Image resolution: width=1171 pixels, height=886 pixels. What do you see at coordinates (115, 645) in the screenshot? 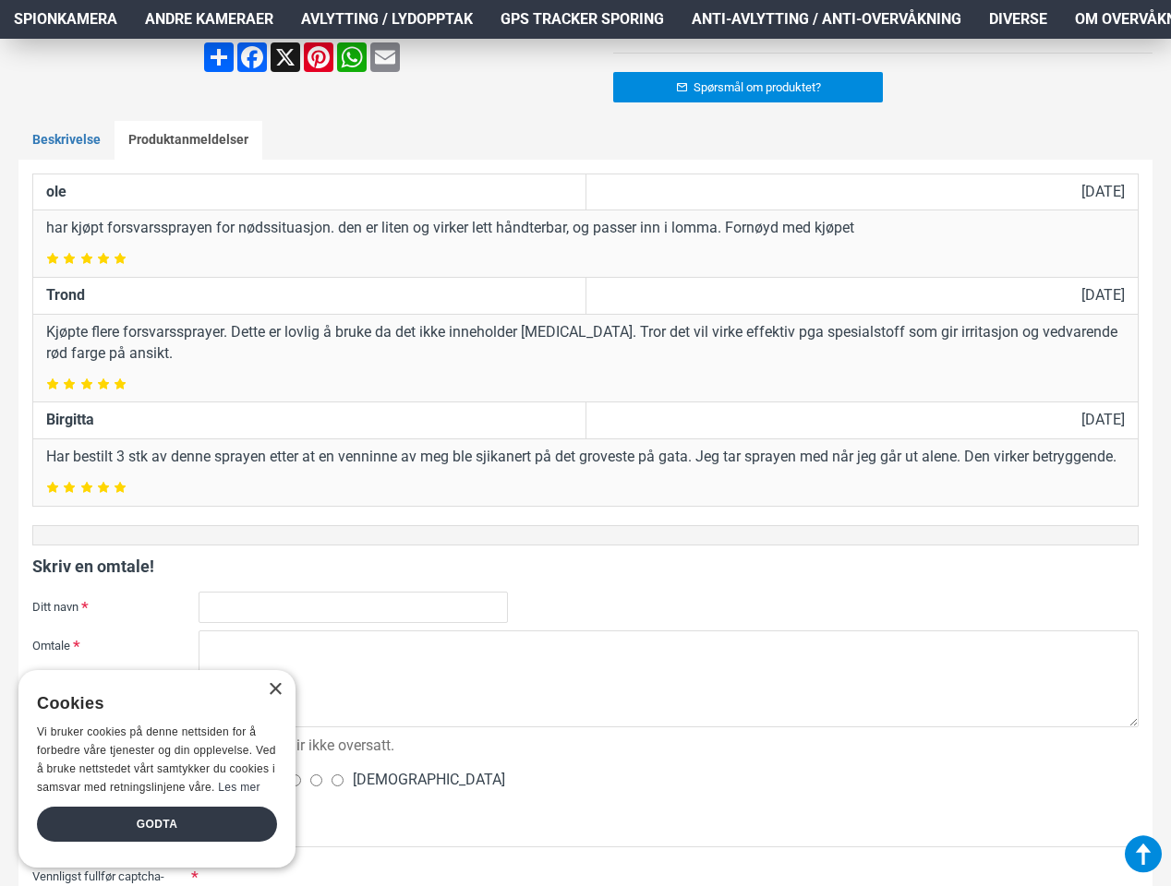
I see `label: Omtale` at bounding box center [115, 645].